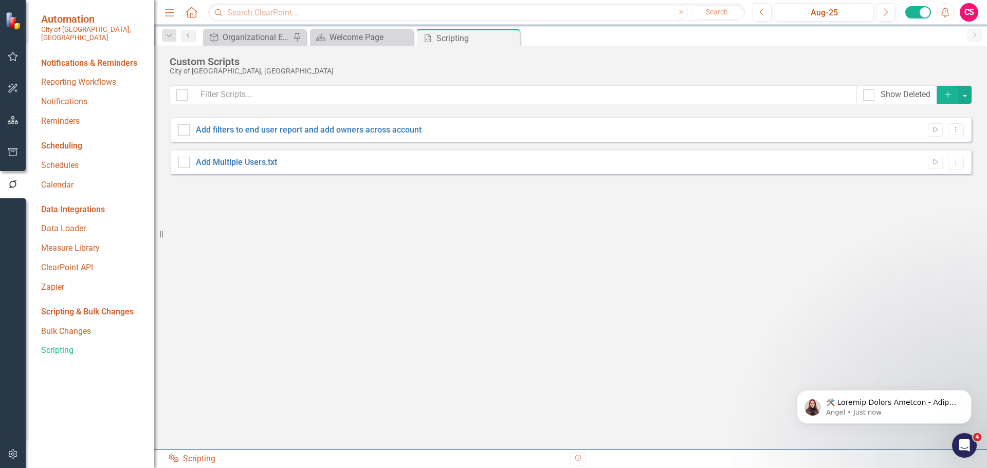  I want to click on a: Add Multiple Users.txt, so click(237, 162).